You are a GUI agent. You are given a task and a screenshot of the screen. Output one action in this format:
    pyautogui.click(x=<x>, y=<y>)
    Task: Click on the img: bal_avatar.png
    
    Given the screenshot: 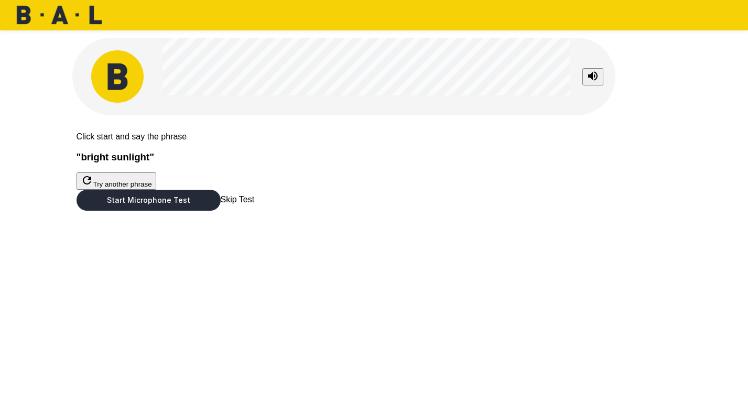 What is the action you would take?
    pyautogui.click(x=117, y=76)
    